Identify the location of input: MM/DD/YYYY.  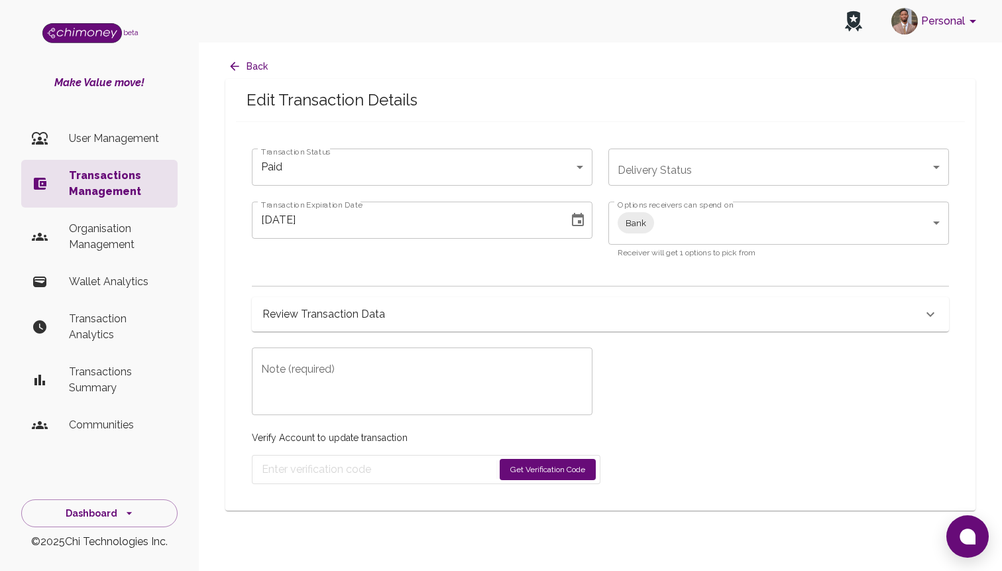
(406, 220).